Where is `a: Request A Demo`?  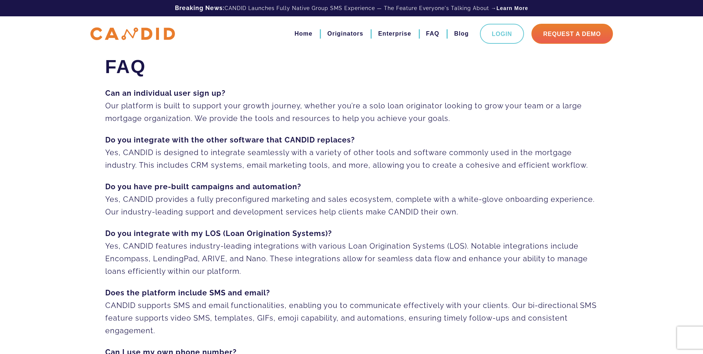
a: Request A Demo is located at coordinates (572, 34).